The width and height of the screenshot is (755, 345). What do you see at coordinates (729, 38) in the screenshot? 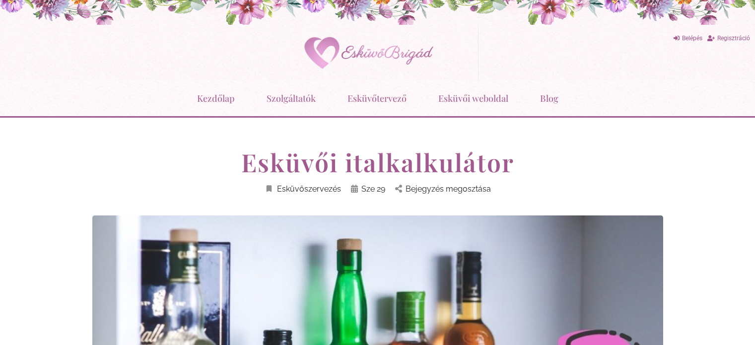
I see `a: Regisztráció` at bounding box center [729, 38].